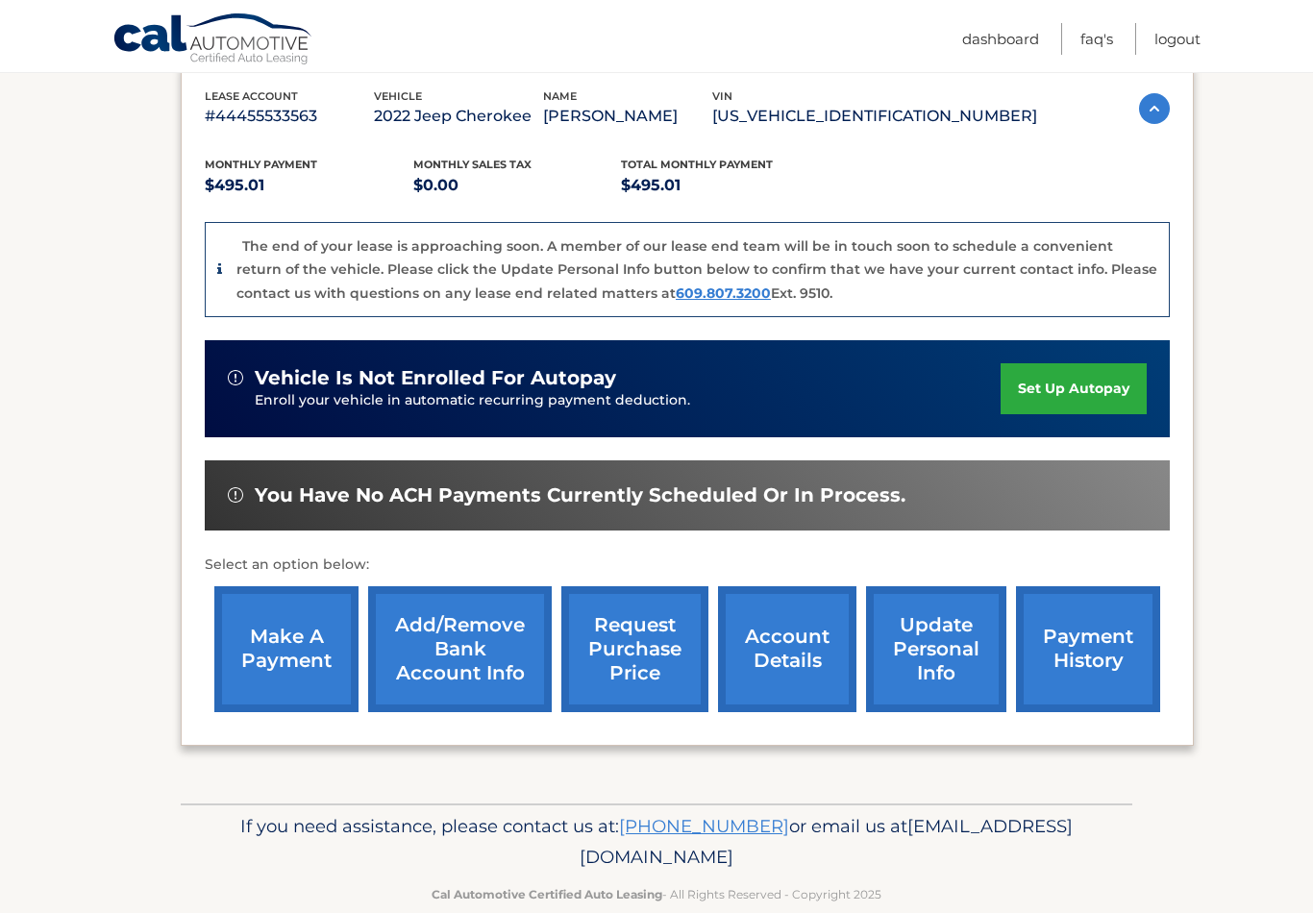 This screenshot has width=1313, height=913. What do you see at coordinates (787, 649) in the screenshot?
I see `a: account details` at bounding box center [787, 649].